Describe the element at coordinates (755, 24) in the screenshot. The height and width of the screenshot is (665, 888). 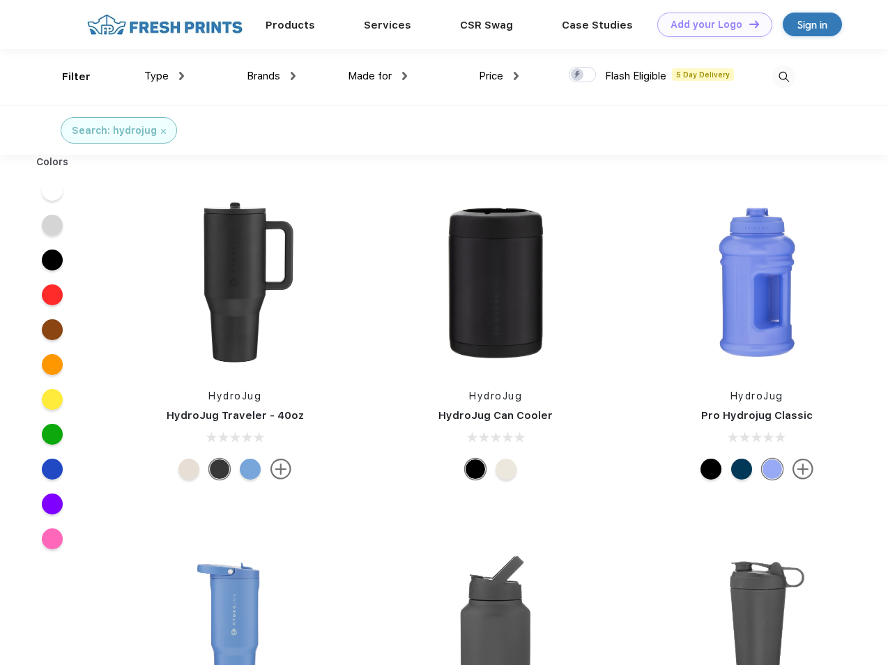
I see `img: DT` at that location.